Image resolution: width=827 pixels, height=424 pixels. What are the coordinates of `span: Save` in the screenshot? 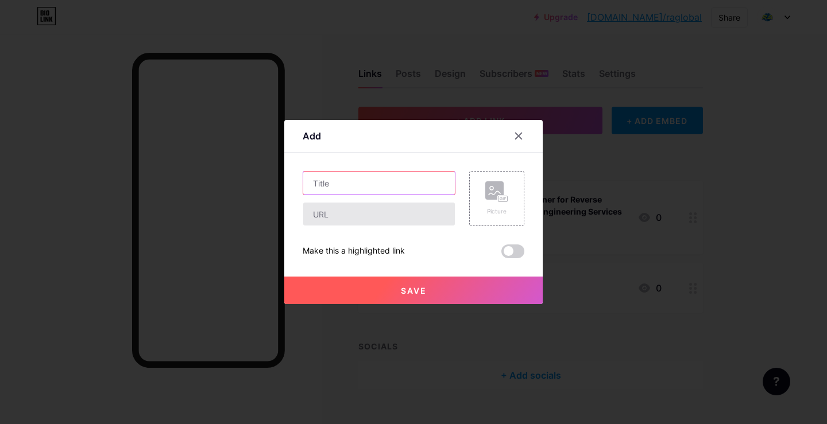 It's located at (413, 291).